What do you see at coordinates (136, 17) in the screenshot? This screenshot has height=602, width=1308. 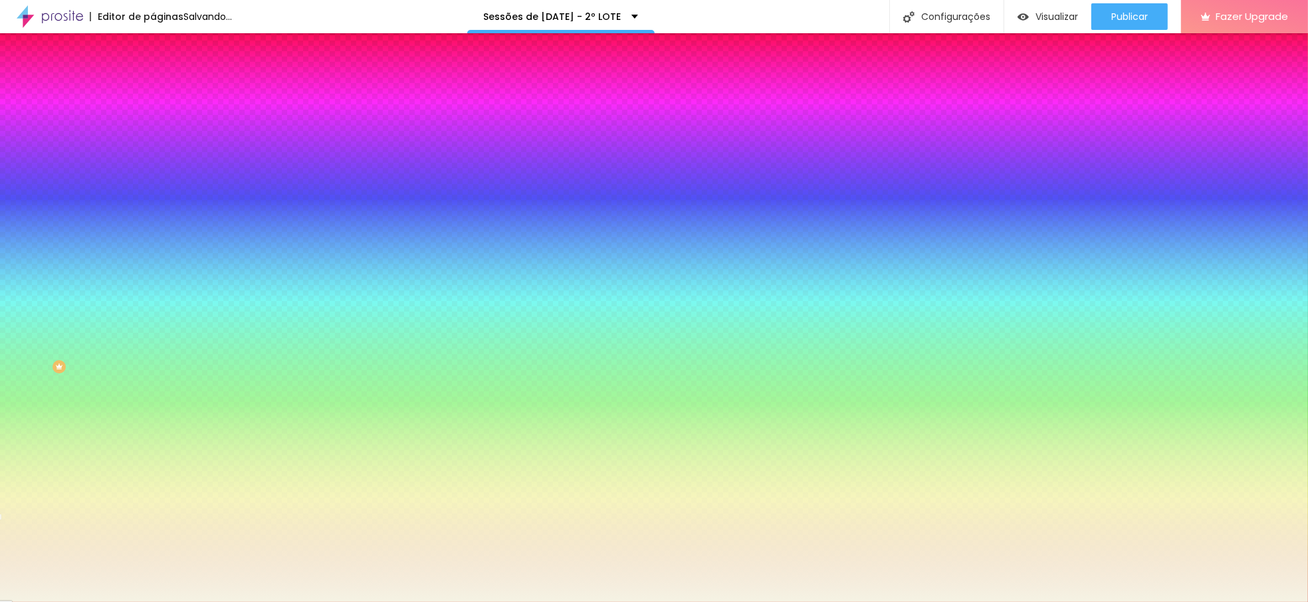 I see `div: Editor de páginas` at bounding box center [136, 17].